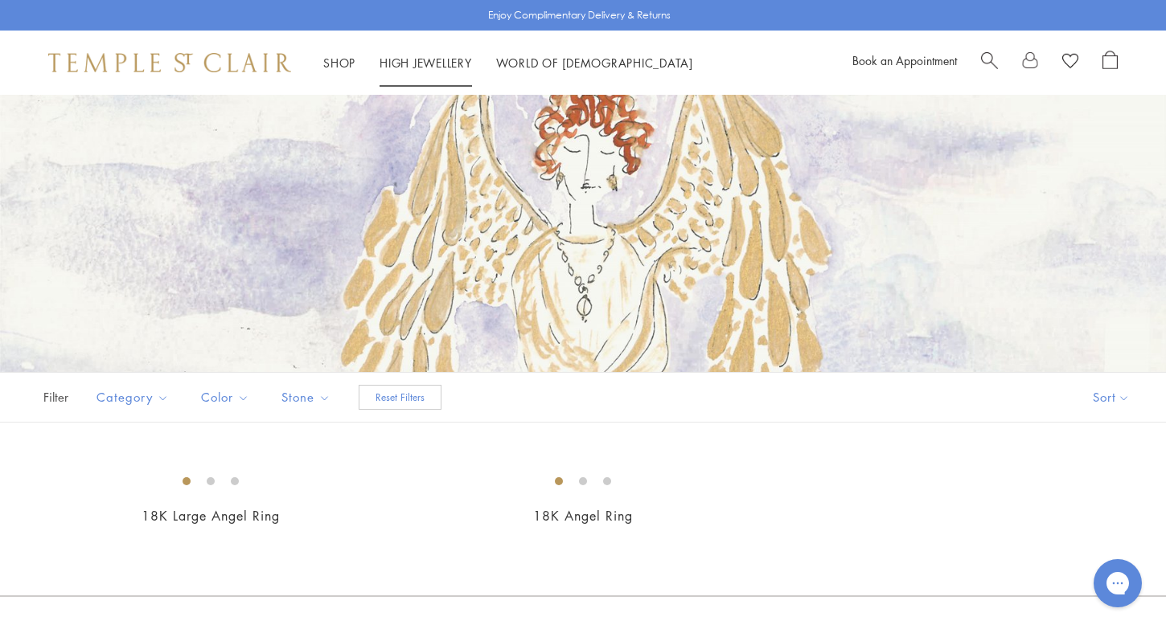 The height and width of the screenshot is (629, 1166). Describe the element at coordinates (508, 63) in the screenshot. I see `nav: Main navigation` at that location.